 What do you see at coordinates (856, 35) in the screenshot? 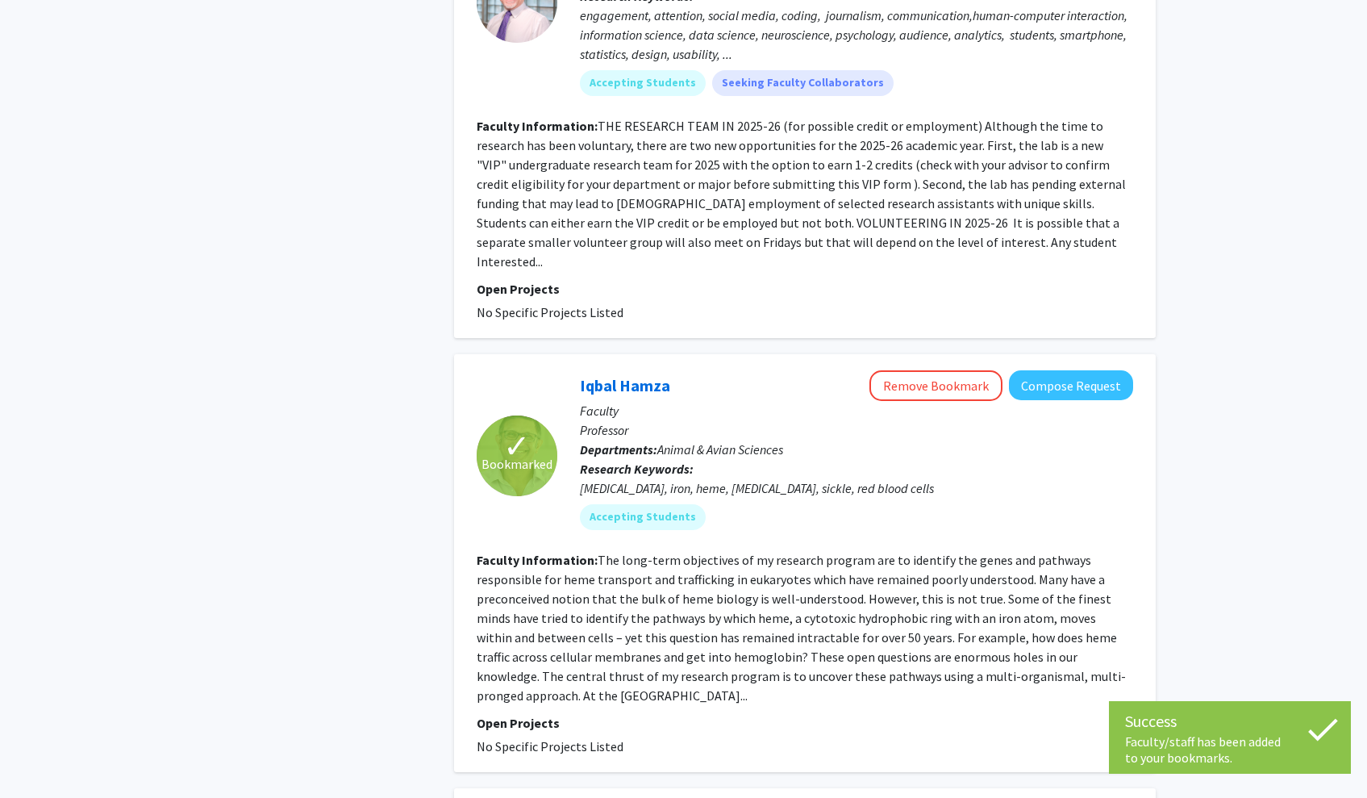
I see `div: engagement, attention, social media, coding, journalism, communication,human-computer interaction...` at bounding box center [856, 35].